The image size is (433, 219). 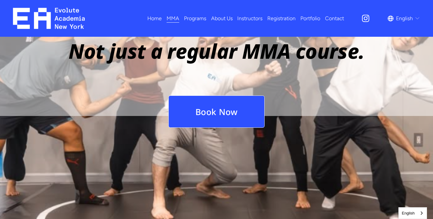 What do you see at coordinates (413, 213) in the screenshot?
I see `a: English` at bounding box center [413, 213].